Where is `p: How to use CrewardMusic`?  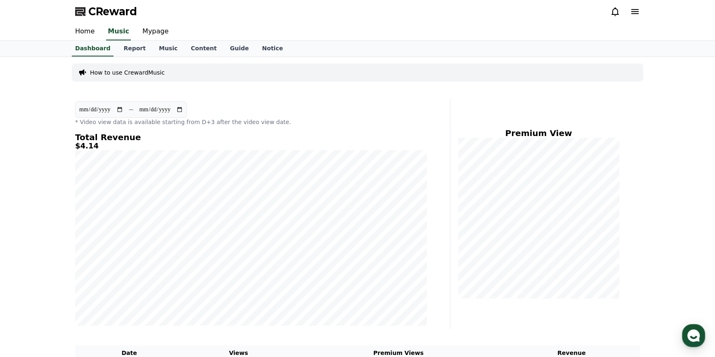
p: How to use CrewardMusic is located at coordinates (127, 73).